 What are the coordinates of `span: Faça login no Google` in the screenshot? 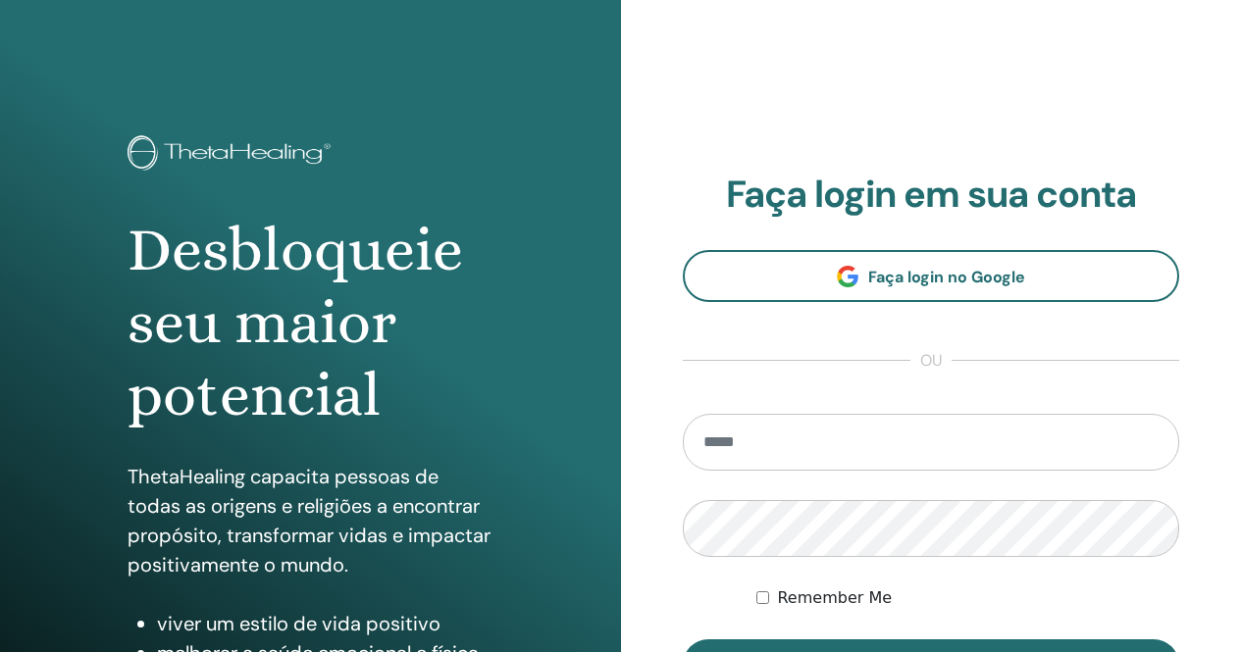 It's located at (946, 277).